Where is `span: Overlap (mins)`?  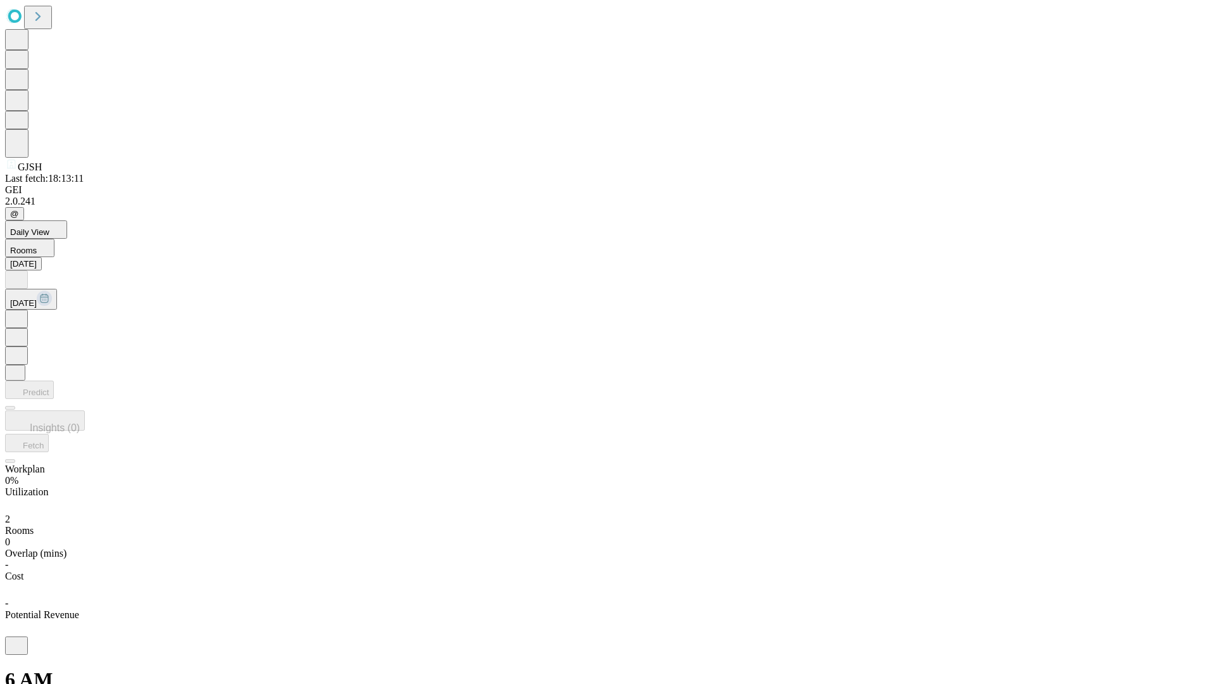 span: Overlap (mins) is located at coordinates (35, 553).